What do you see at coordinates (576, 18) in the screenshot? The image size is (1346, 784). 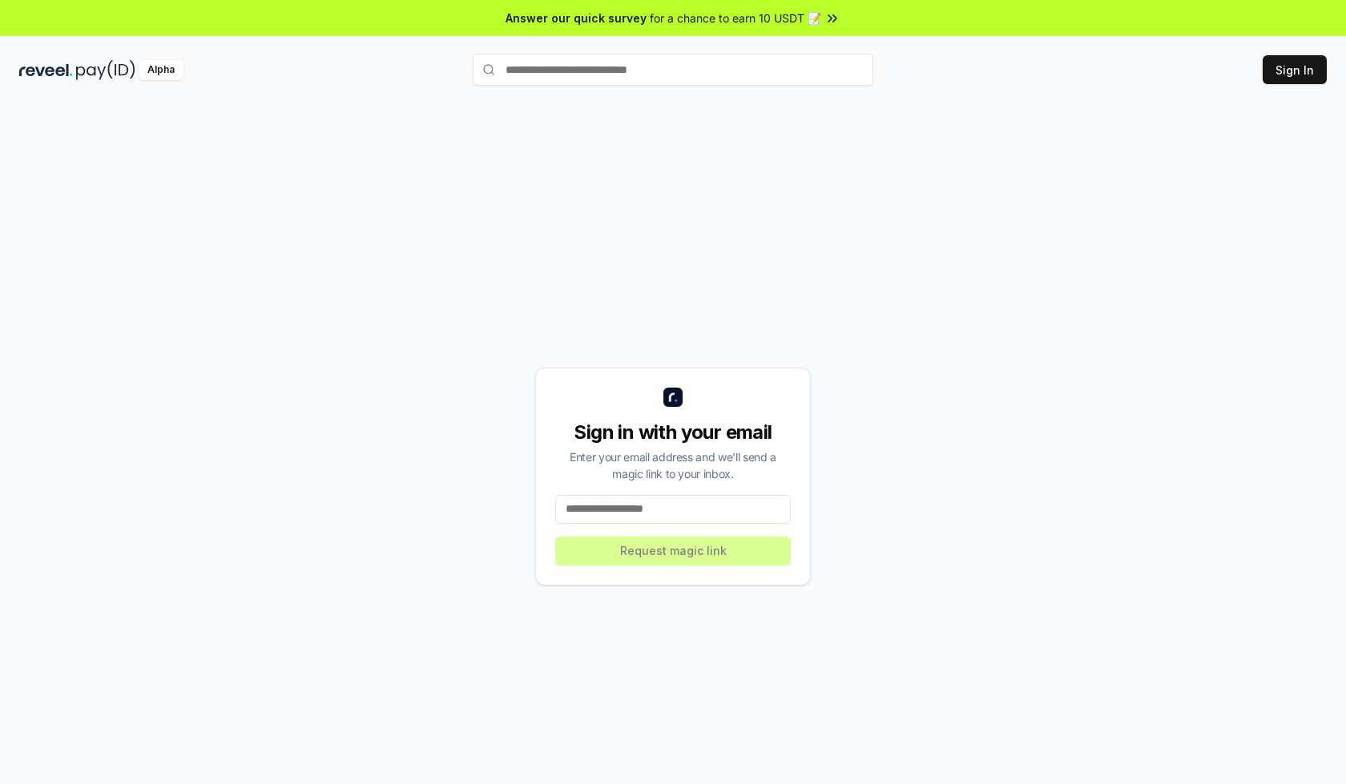 I see `span: Answer our quick survey` at bounding box center [576, 18].